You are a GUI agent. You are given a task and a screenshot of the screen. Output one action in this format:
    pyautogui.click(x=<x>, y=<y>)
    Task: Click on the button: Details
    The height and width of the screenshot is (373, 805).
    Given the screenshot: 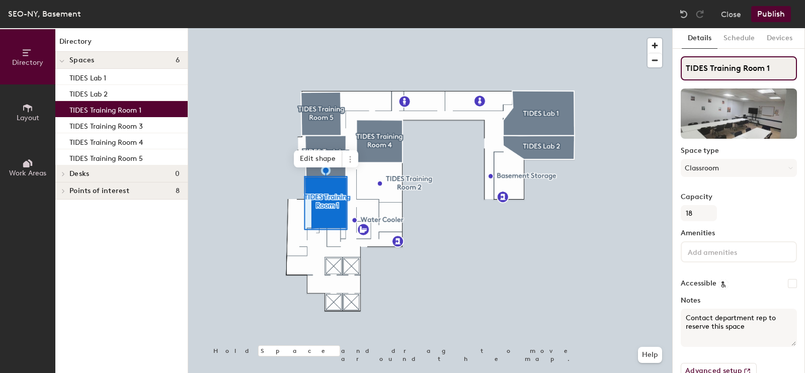 What is the action you would take?
    pyautogui.click(x=700, y=38)
    